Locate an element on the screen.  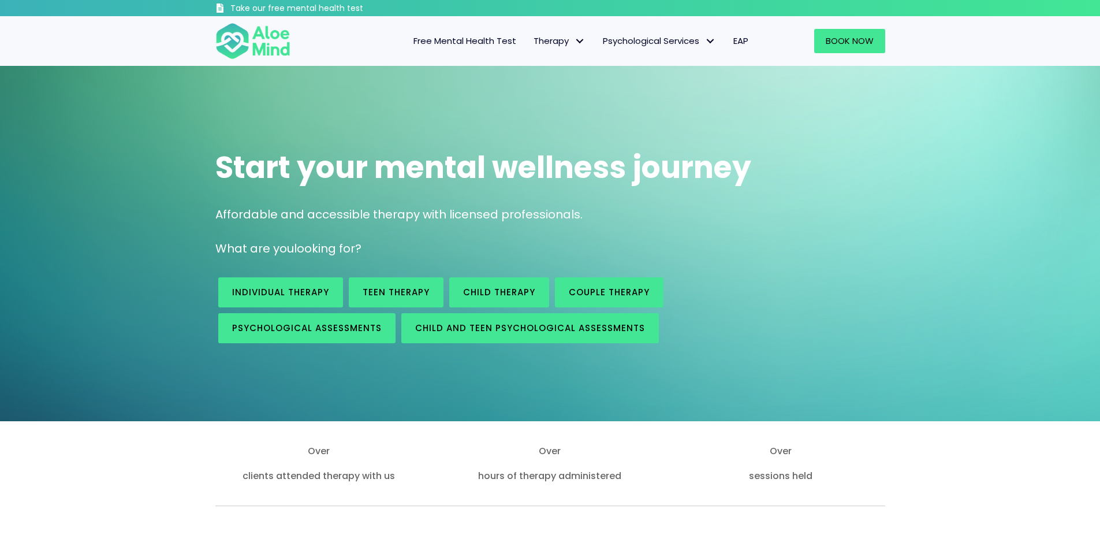
span: Start your mental wellness journey is located at coordinates (483, 167).